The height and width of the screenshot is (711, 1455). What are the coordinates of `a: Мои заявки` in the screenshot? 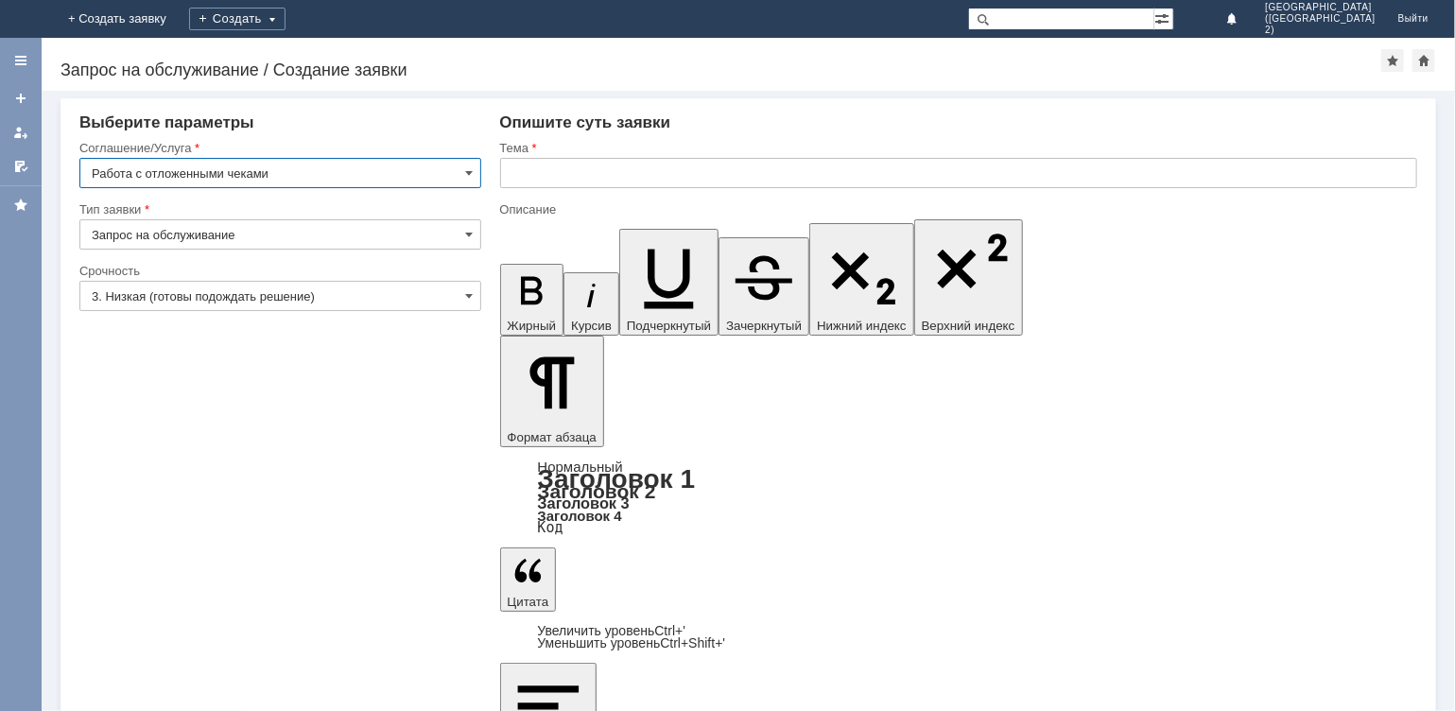 It's located at (21, 132).